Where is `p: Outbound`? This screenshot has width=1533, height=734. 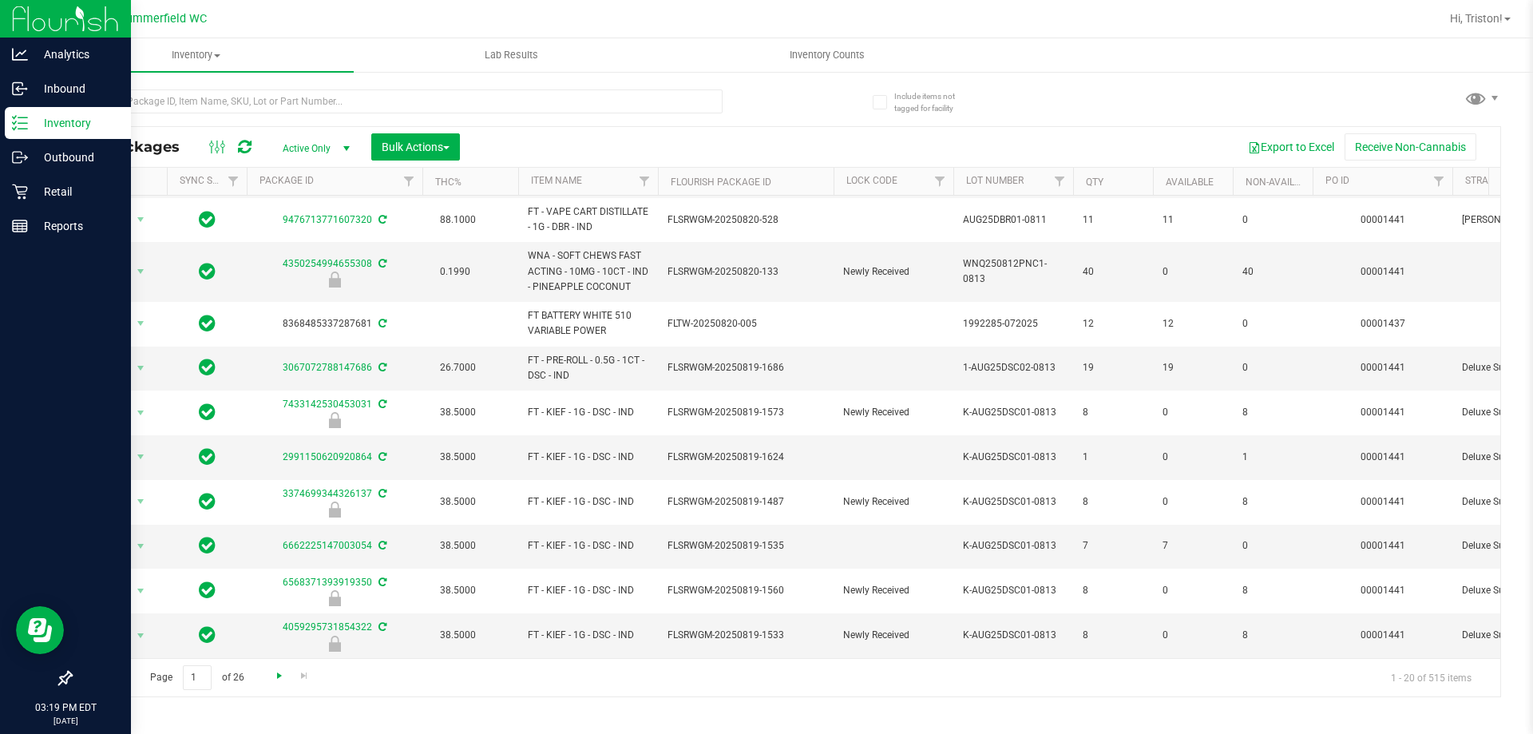 p: Outbound is located at coordinates (76, 157).